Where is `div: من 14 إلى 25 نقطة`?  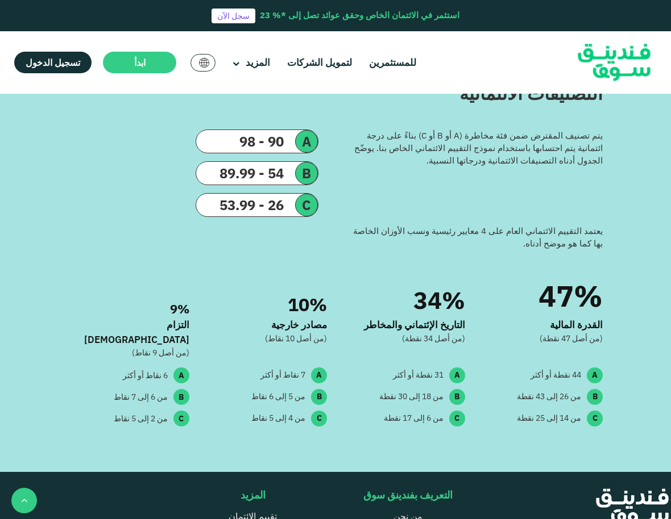
div: من 14 إلى 25 نقطة is located at coordinates (548, 418).